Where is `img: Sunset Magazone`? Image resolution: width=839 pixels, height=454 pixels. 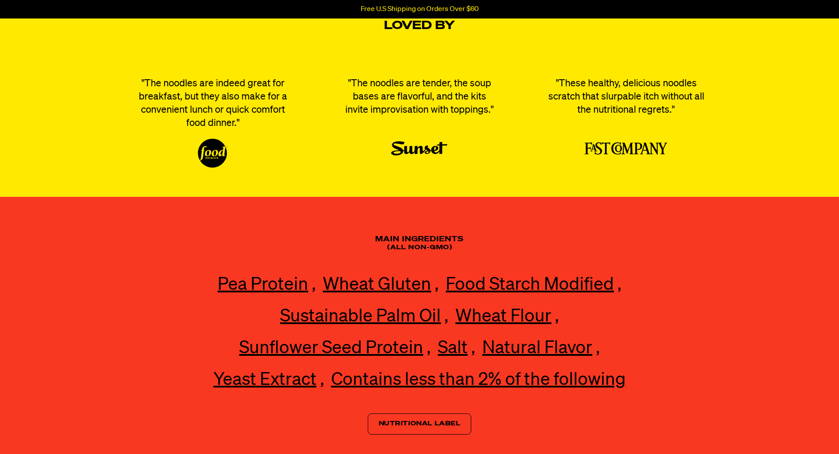
img: Sunset Magazone is located at coordinates (419, 148).